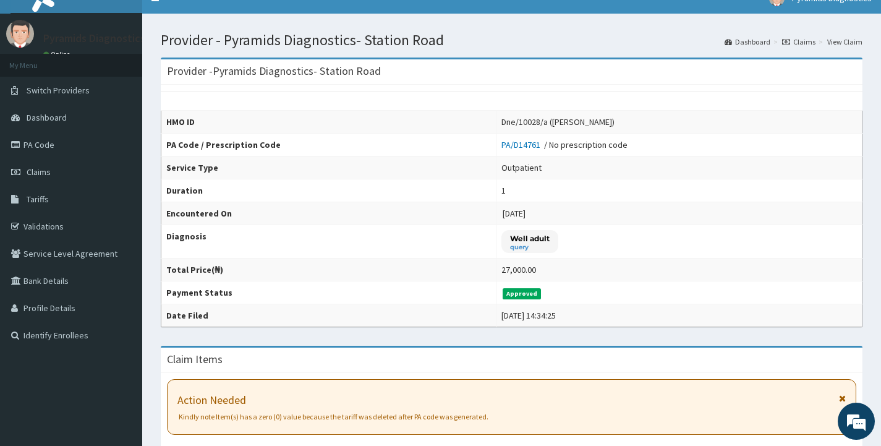 This screenshot has height=446, width=881. I want to click on small: query, so click(530, 247).